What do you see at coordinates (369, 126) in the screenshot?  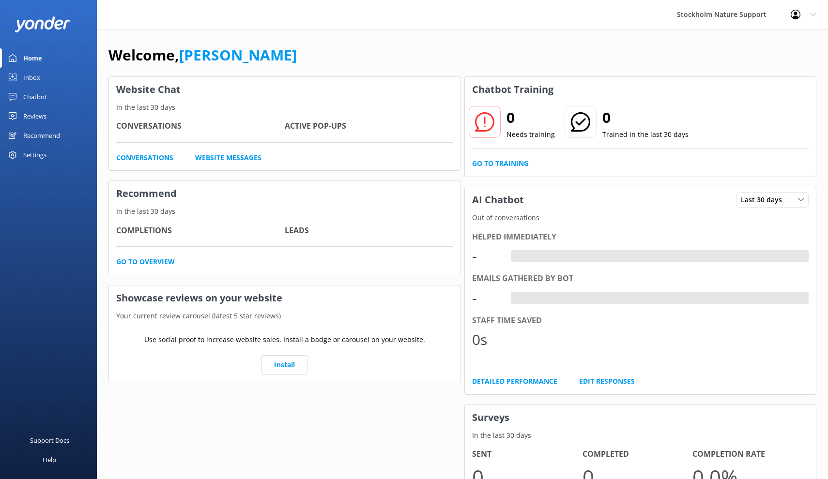 I see `h4: Active Pop-ups` at bounding box center [369, 126].